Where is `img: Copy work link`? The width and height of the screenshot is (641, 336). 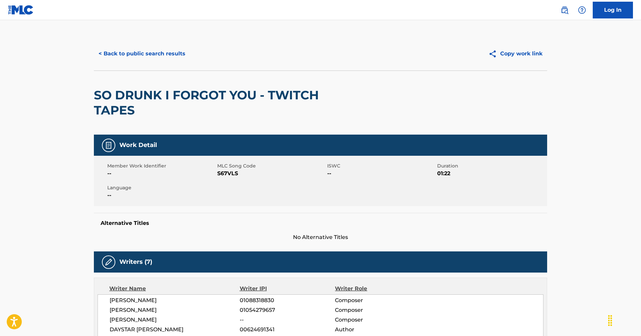
img: Copy work link is located at coordinates (494, 54).